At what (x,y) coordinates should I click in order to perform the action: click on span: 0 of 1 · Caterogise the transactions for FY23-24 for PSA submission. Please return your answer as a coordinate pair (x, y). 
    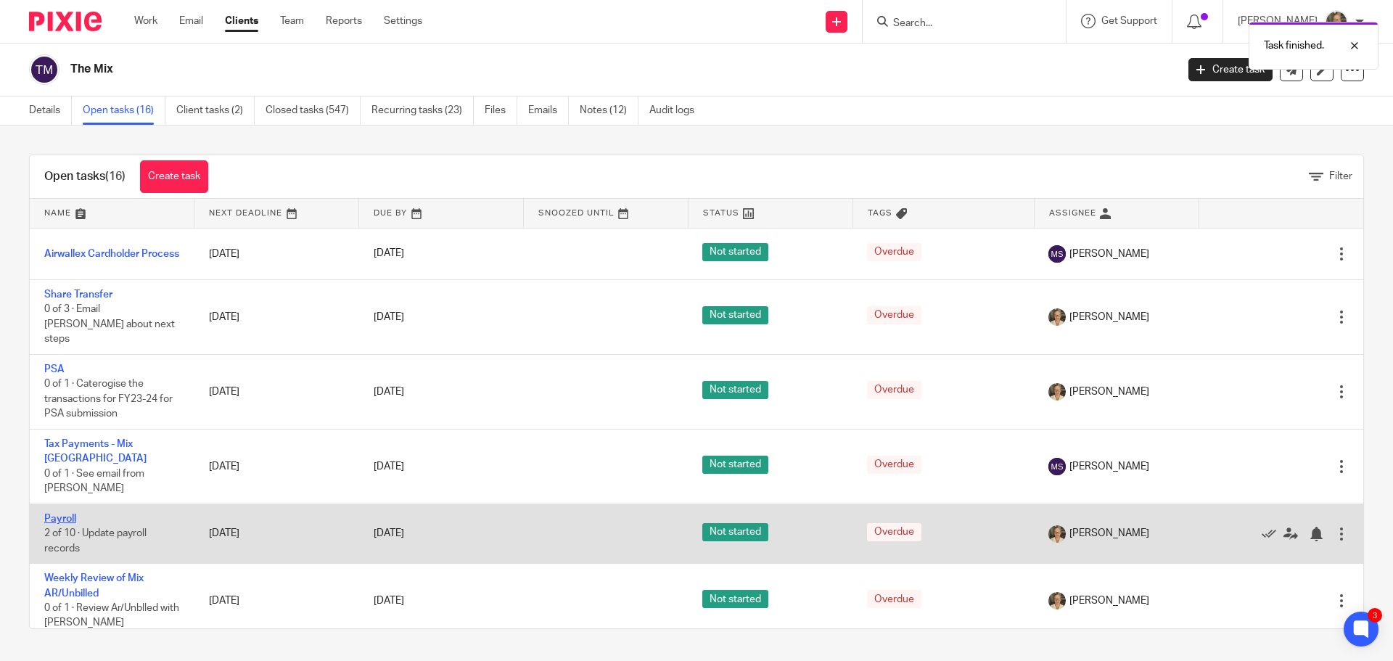
    Looking at the image, I should click on (108, 399).